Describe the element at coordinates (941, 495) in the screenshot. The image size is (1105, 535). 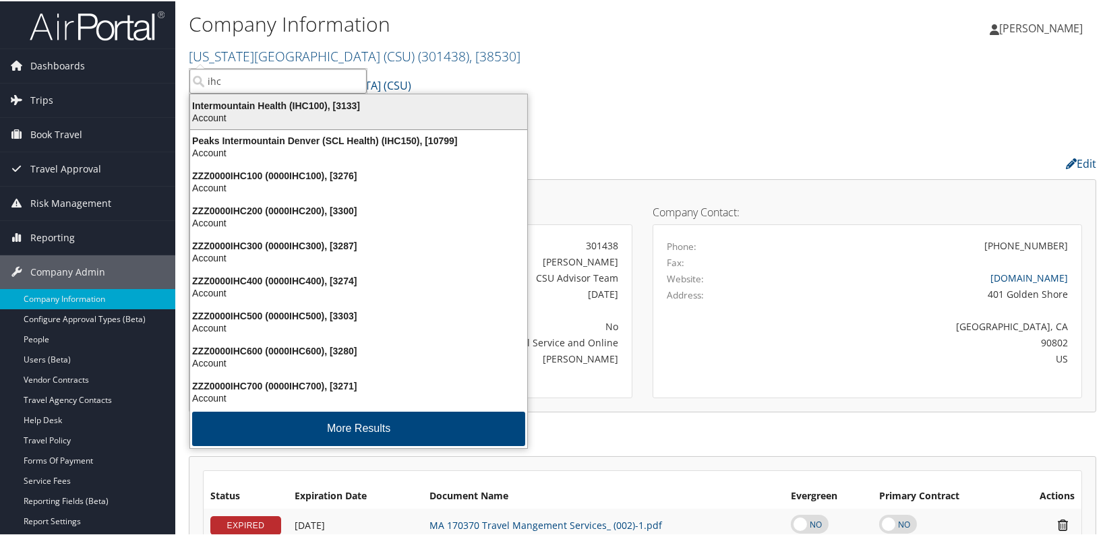
I see `th: Primary Contract` at that location.